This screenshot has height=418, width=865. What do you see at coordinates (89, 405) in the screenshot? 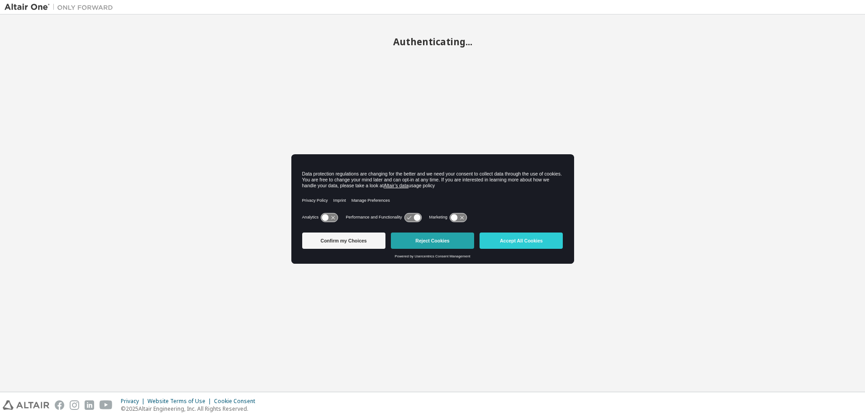
I see `img: linkedin.svg` at bounding box center [89, 405].